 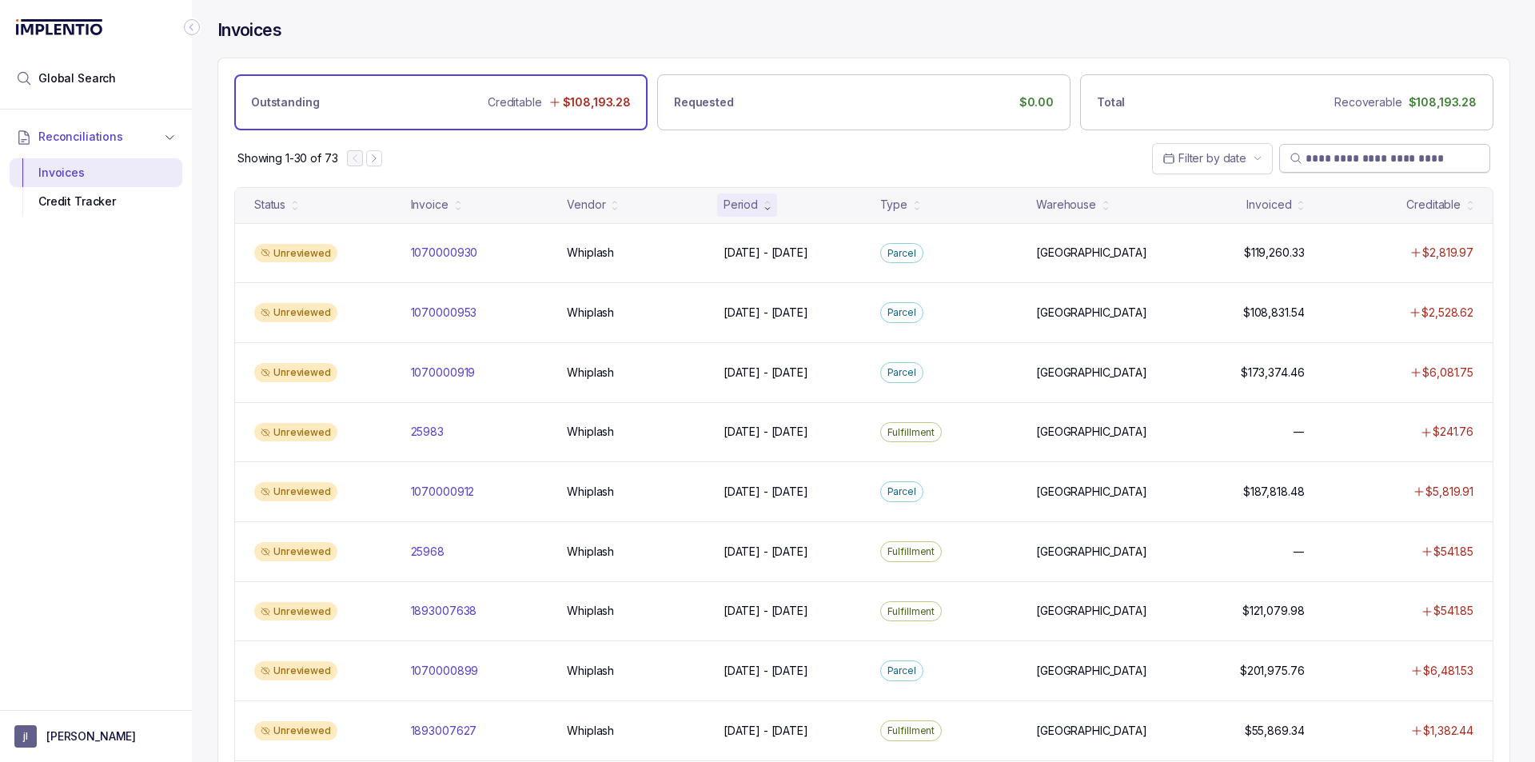 I want to click on div: Invoice, so click(x=429, y=205).